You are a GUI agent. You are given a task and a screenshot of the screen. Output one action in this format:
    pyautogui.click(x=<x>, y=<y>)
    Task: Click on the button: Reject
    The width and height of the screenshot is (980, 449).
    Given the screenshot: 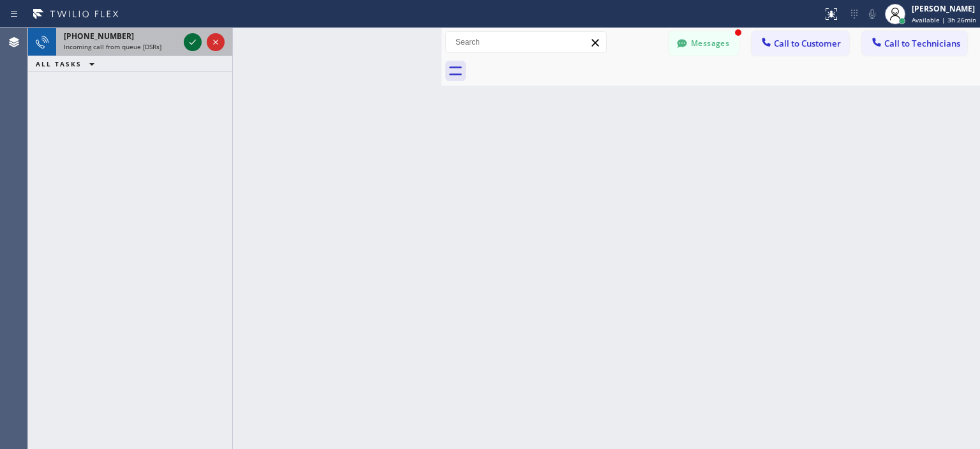 What is the action you would take?
    pyautogui.click(x=216, y=42)
    